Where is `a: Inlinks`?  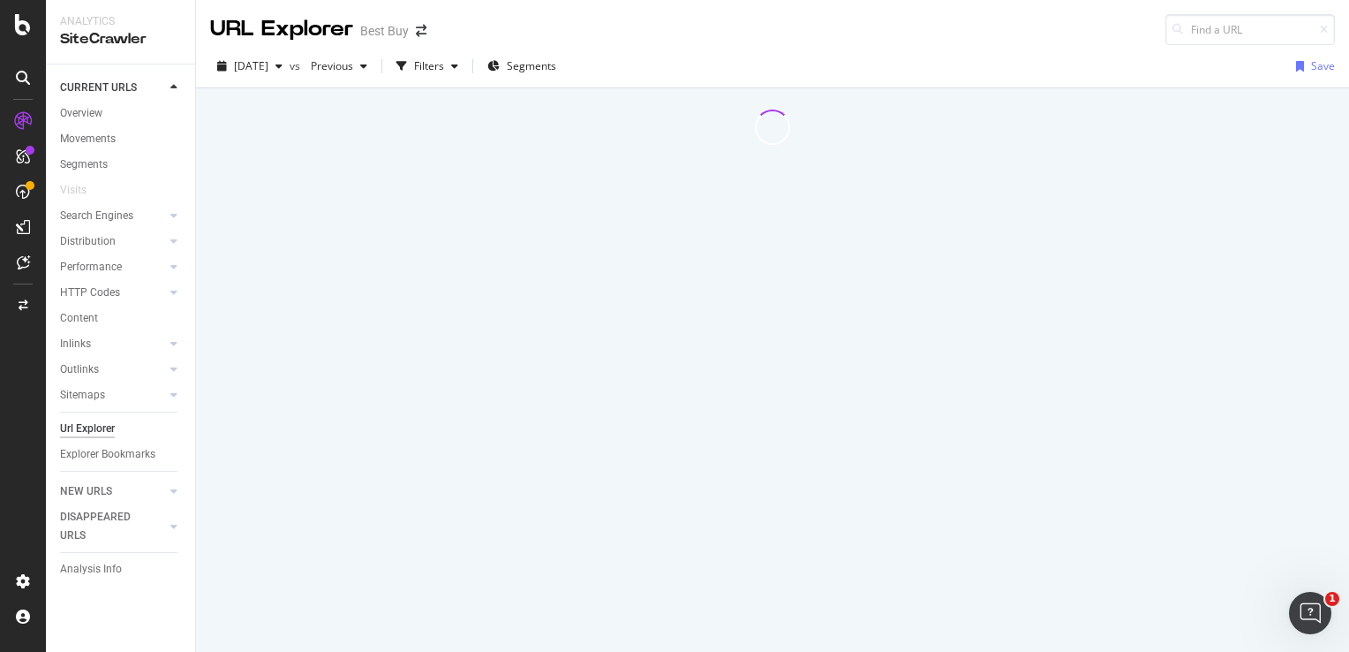
a: Inlinks is located at coordinates (112, 344).